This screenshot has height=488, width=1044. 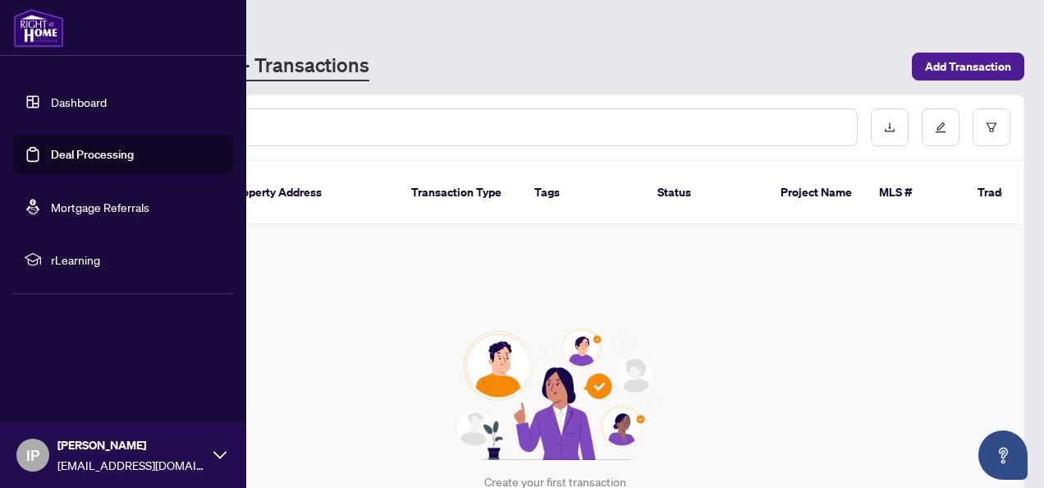 I want to click on button: download, so click(x=890, y=127).